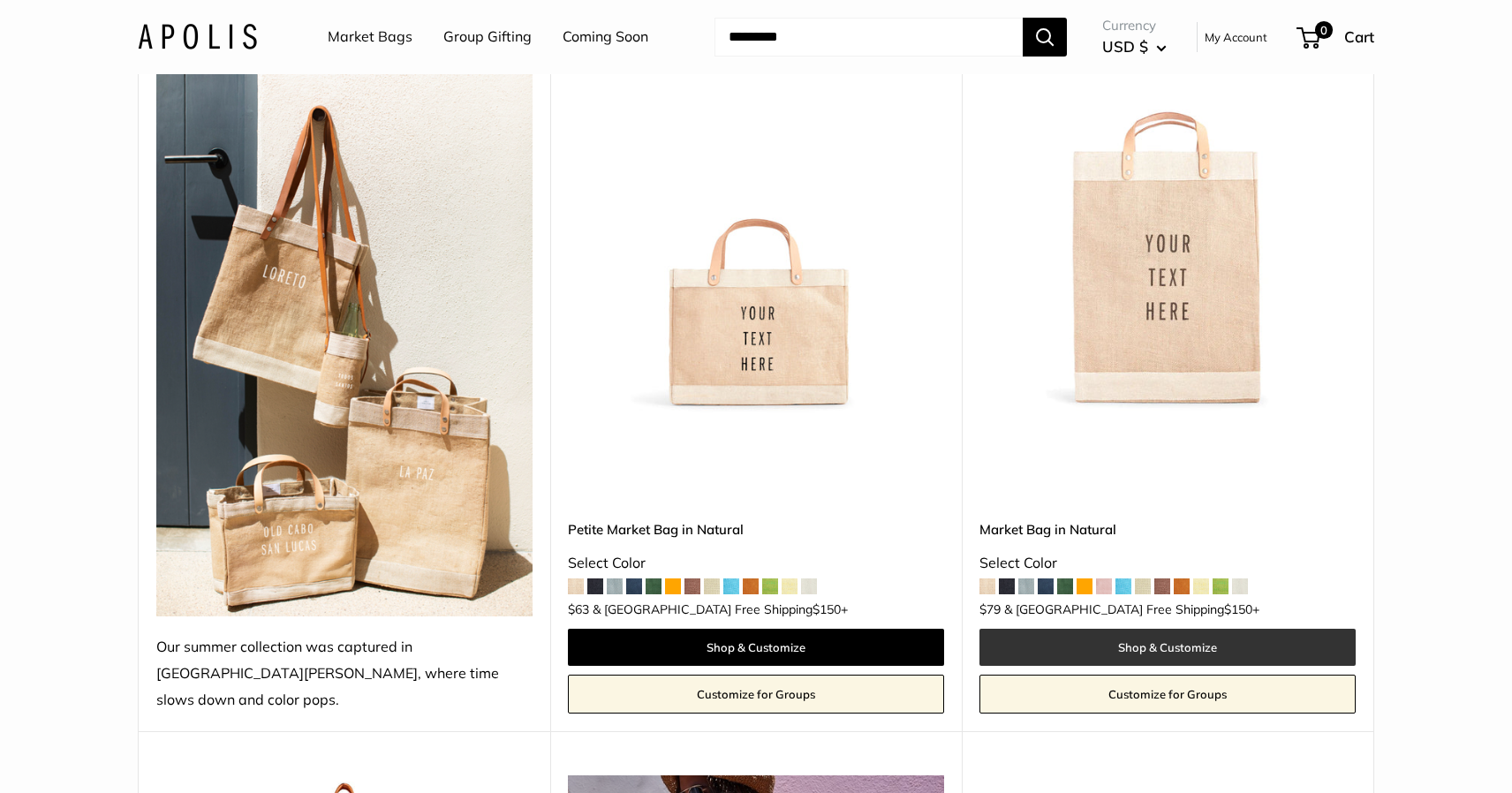 The height and width of the screenshot is (793, 1512). I want to click on img: Our summer collection was captured in Todos Santos, where time slows down and color pops., so click(345, 327).